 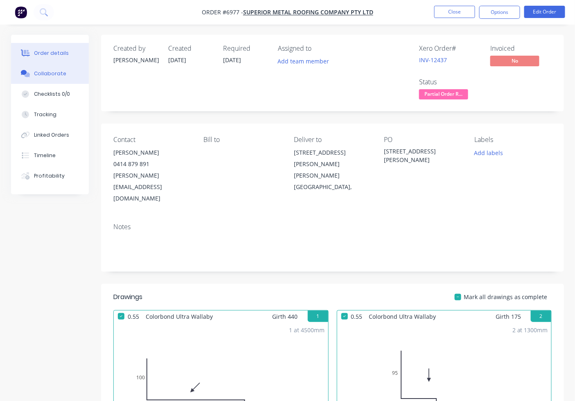 I want to click on div: Tracking, so click(x=45, y=115).